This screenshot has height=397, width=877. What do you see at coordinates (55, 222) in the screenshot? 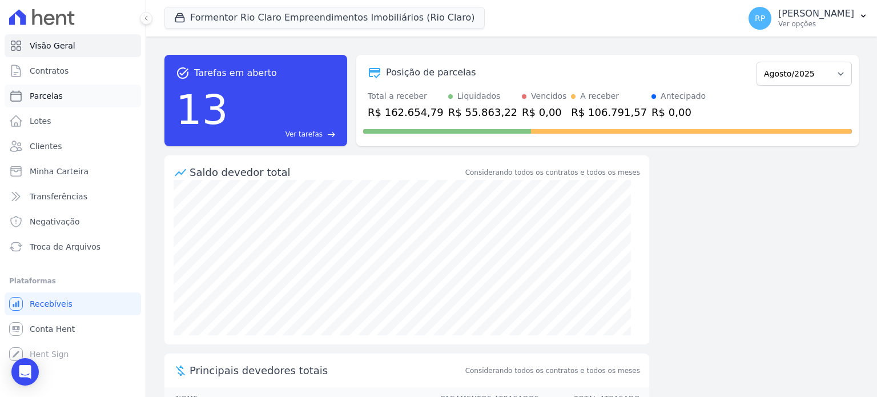
I see `span: Negativação` at bounding box center [55, 222].